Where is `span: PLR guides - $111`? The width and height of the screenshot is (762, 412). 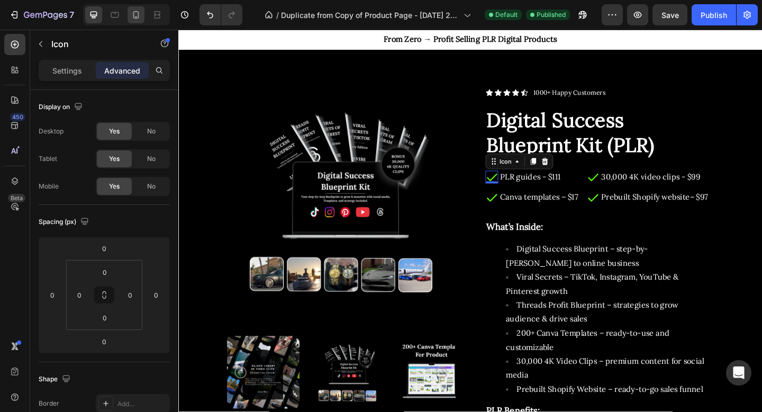 span: PLR guides - $111 is located at coordinates (383, 160).